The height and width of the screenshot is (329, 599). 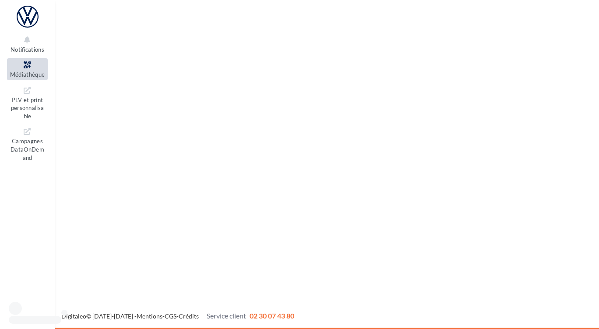 I want to click on a: PLV et print personnalisable, so click(x=27, y=103).